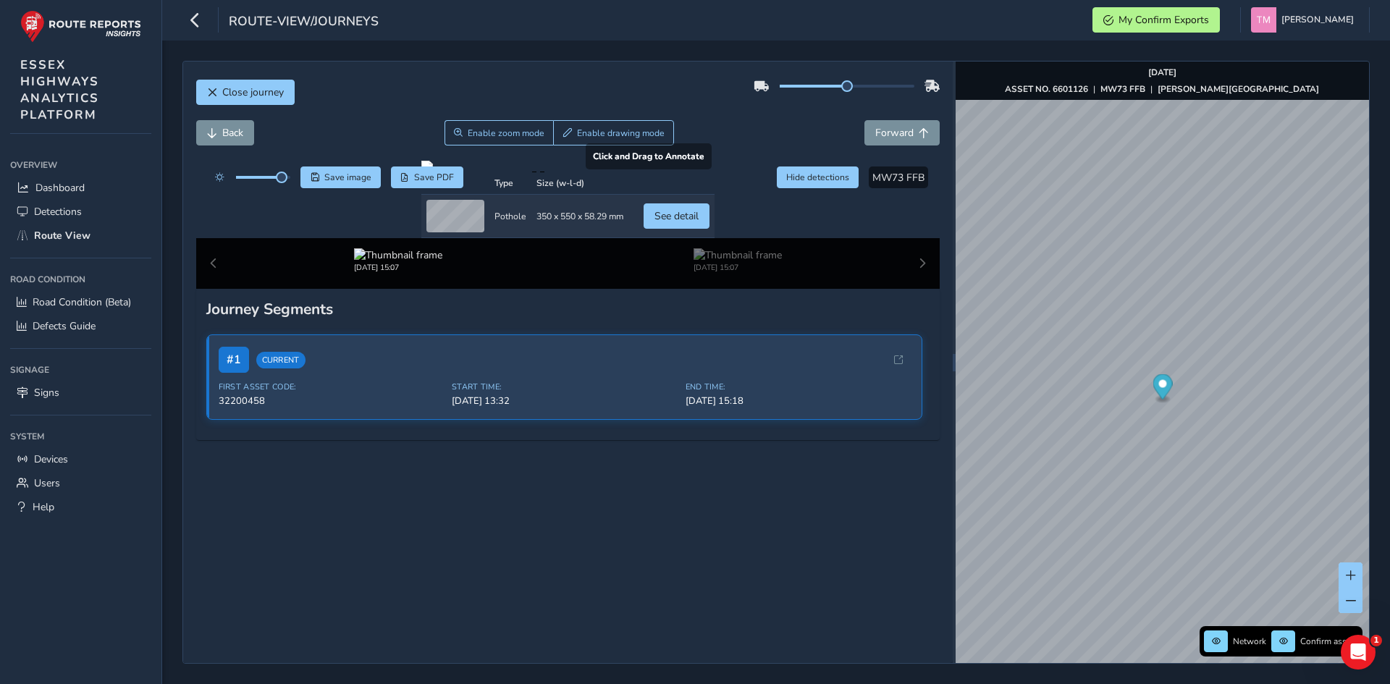  I want to click on button: Draw, so click(613, 132).